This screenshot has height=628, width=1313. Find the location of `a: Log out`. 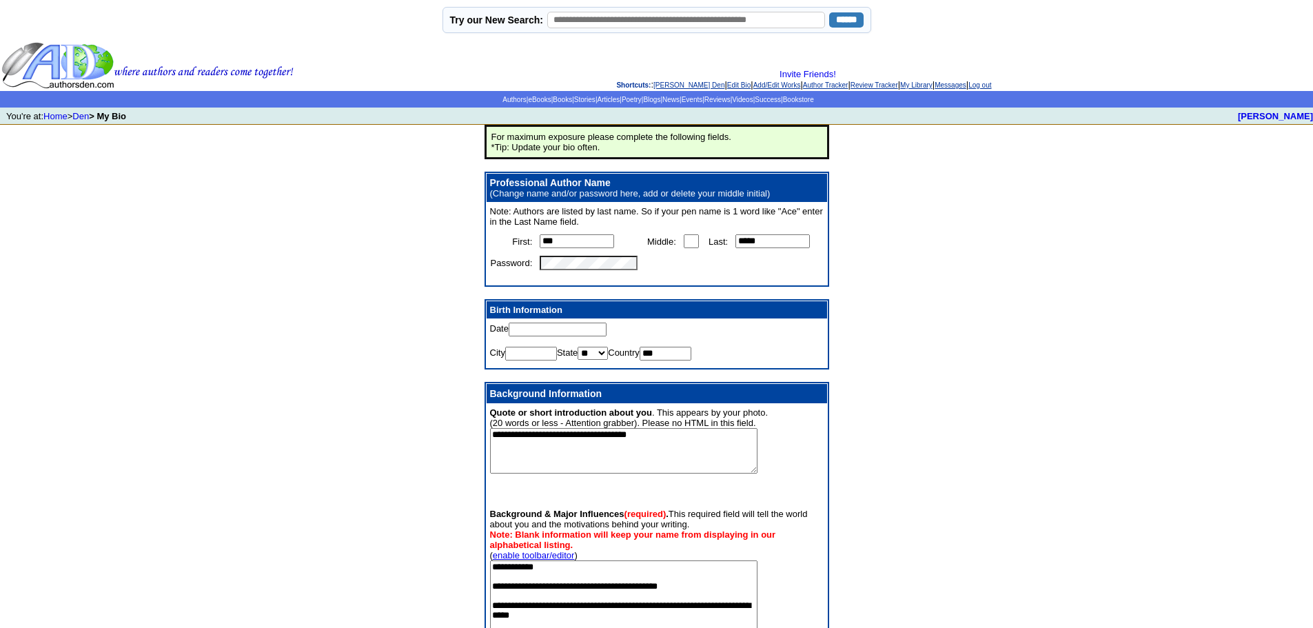

a: Log out is located at coordinates (980, 85).